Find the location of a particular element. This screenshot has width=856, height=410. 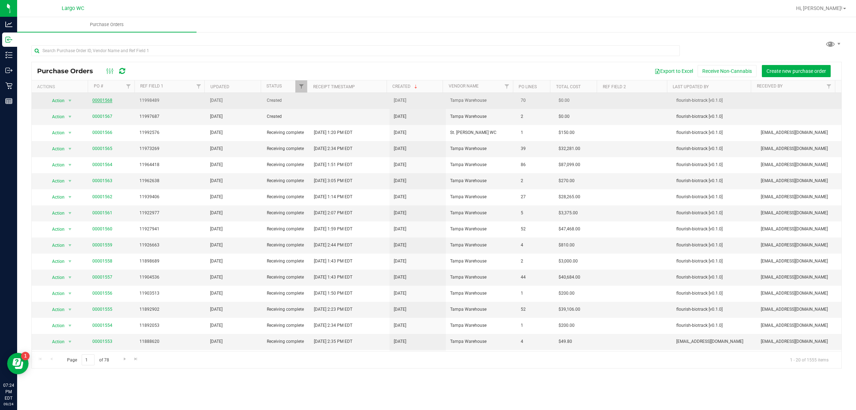

span: 11997687 is located at coordinates (171, 116).